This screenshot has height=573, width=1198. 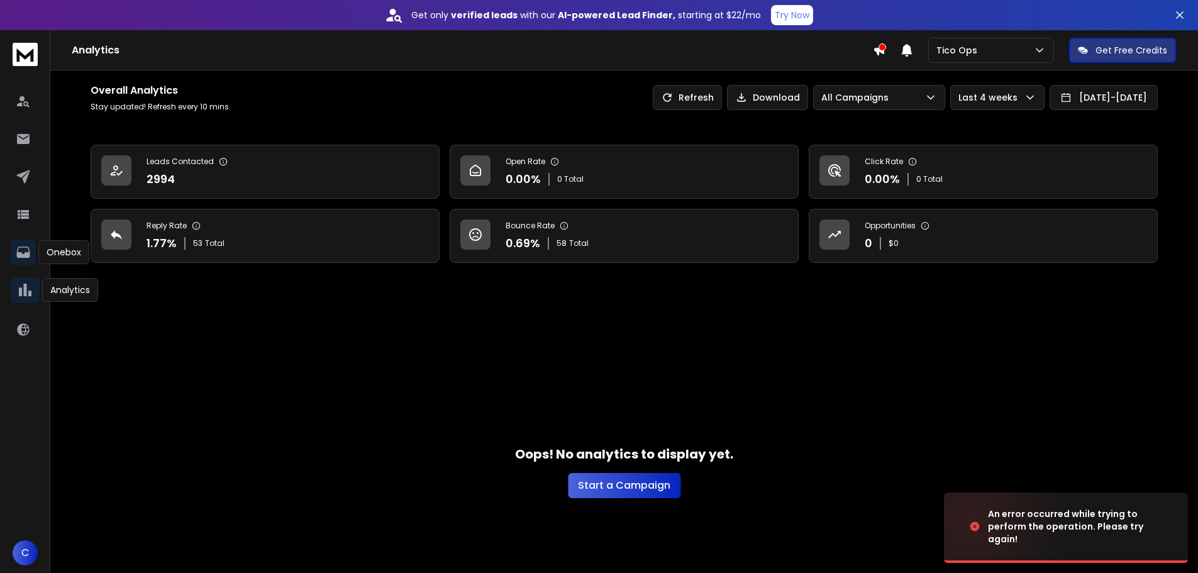 I want to click on img: logo, so click(x=25, y=54).